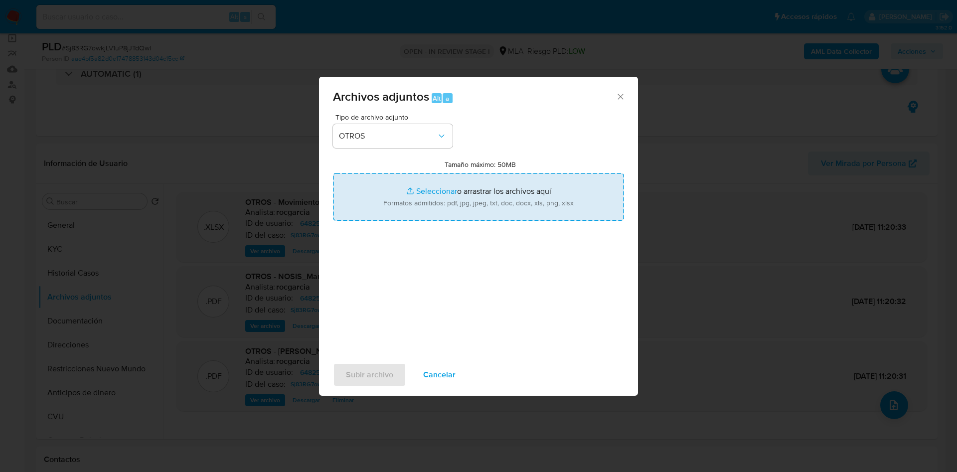  I want to click on span: a, so click(447, 98).